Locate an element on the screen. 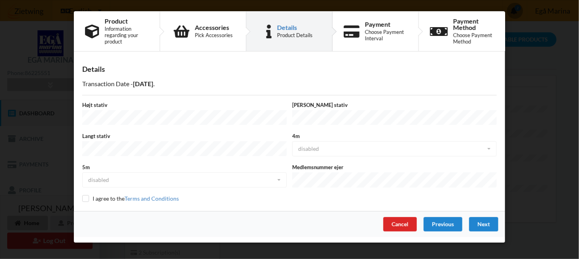 This screenshot has height=259, width=579. label: Langt stativ is located at coordinates (185, 136).